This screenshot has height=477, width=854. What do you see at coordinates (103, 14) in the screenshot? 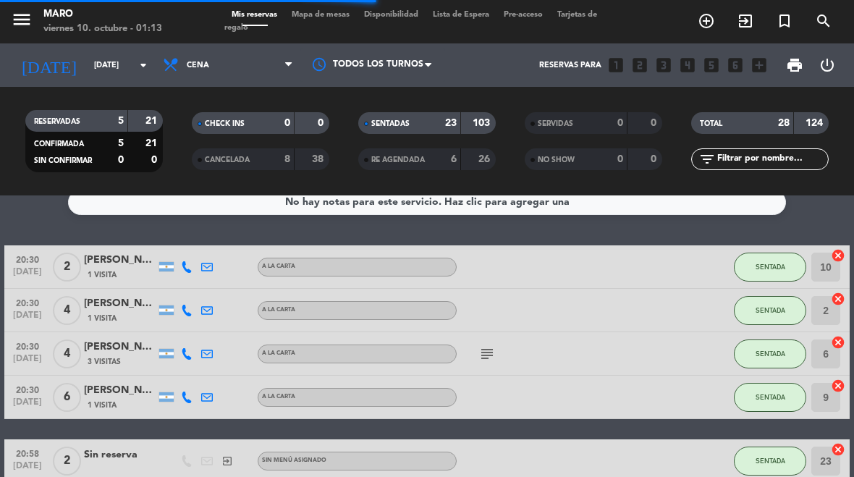
I see `div: Maro` at bounding box center [103, 14].